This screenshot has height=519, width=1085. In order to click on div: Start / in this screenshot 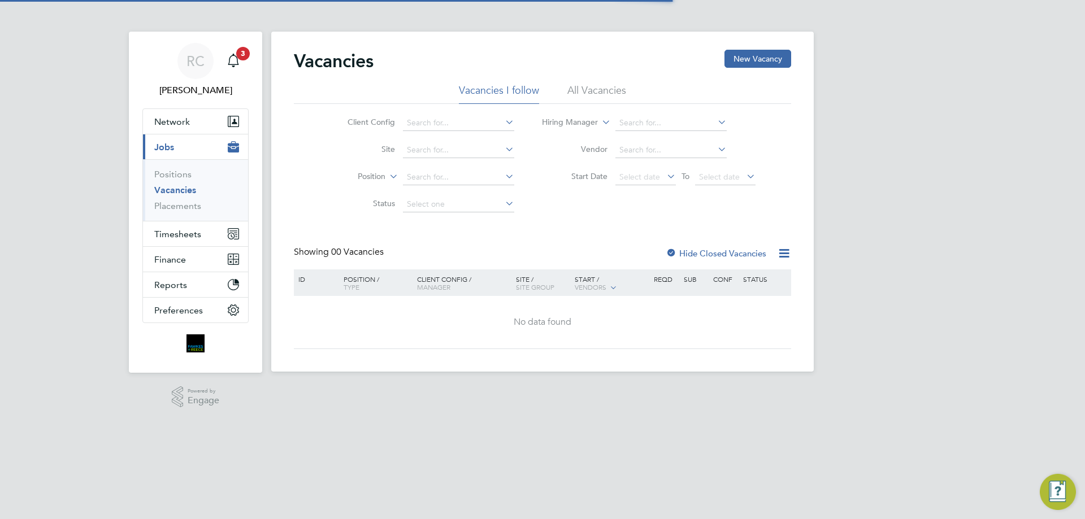, I will do `click(611, 284)`.